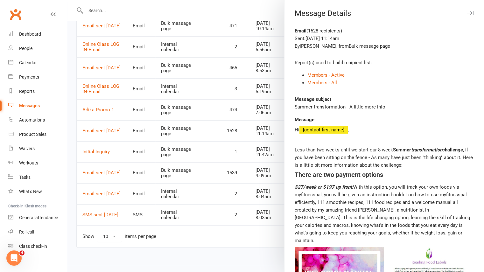  I want to click on a: Product Sales, so click(38, 134).